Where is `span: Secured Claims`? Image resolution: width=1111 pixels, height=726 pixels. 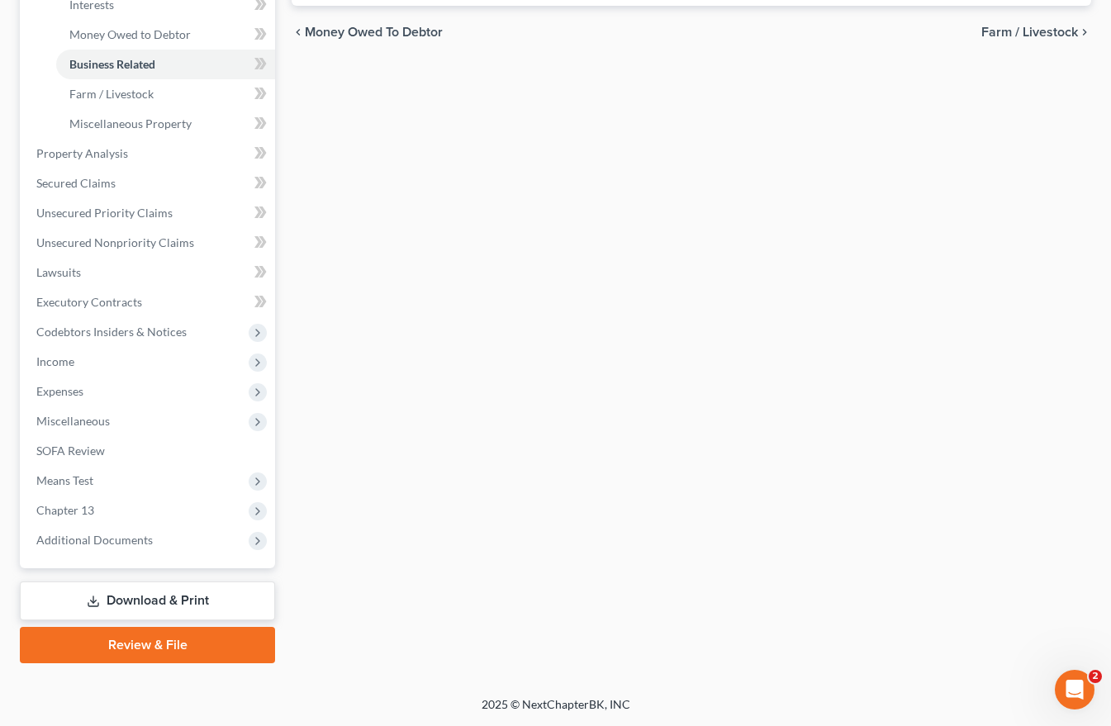 span: Secured Claims is located at coordinates (76, 183).